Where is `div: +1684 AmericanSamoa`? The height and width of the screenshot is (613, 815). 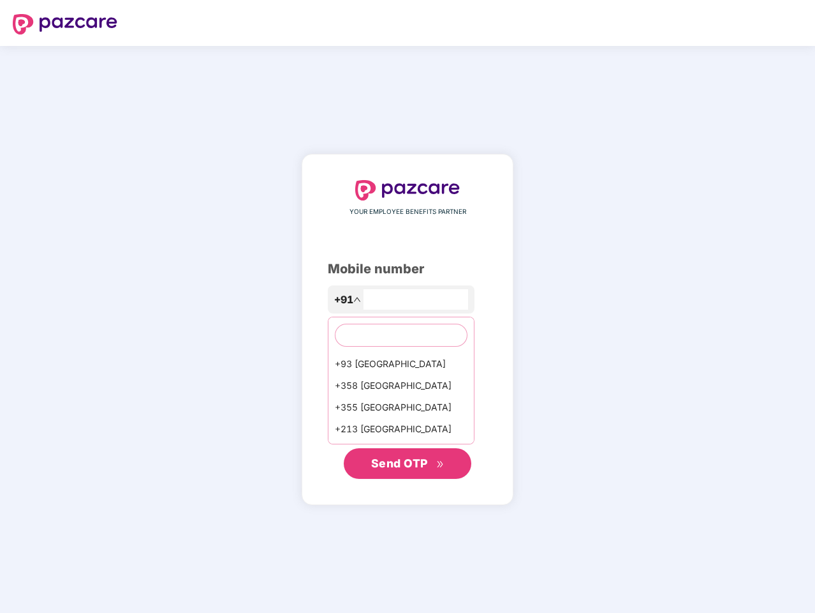 div: +1684 AmericanSamoa is located at coordinates (401, 450).